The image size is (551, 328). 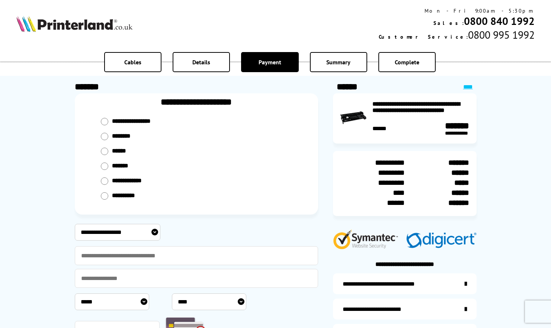 What do you see at coordinates (456, 11) in the screenshot?
I see `div: Mon - Fri 9:00am - 5:30pm` at bounding box center [456, 11].